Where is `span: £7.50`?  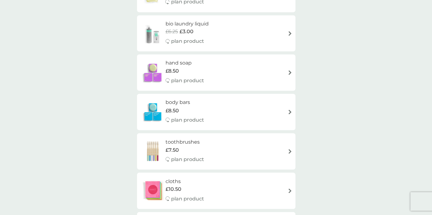
span: £7.50 is located at coordinates (172, 150).